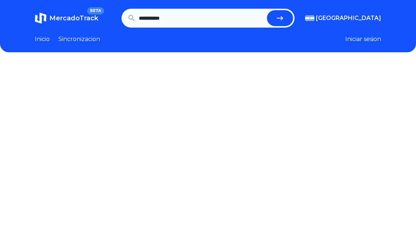 The width and height of the screenshot is (416, 228). What do you see at coordinates (74, 18) in the screenshot?
I see `span: MercadoTrack` at bounding box center [74, 18].